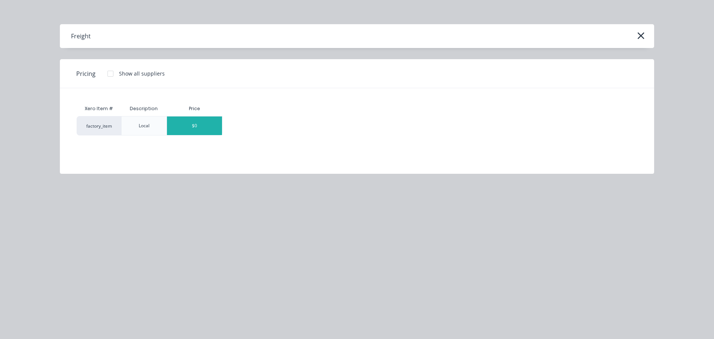  I want to click on div: $0, so click(195, 126).